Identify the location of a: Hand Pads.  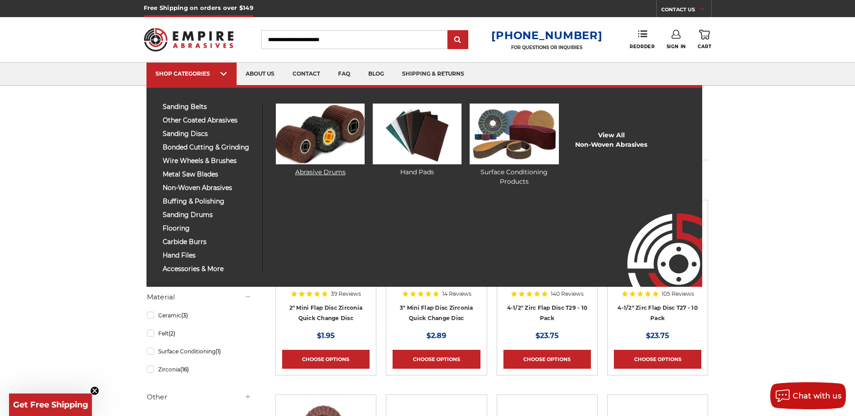
(417, 140).